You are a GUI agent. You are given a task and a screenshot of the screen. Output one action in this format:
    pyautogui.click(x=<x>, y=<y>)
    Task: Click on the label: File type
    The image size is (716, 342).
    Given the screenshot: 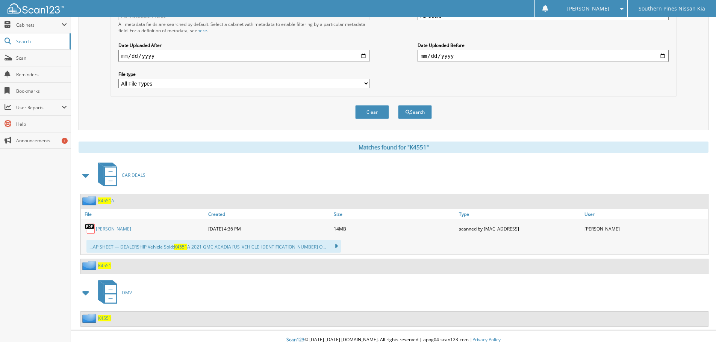 What is the action you would take?
    pyautogui.click(x=244, y=74)
    